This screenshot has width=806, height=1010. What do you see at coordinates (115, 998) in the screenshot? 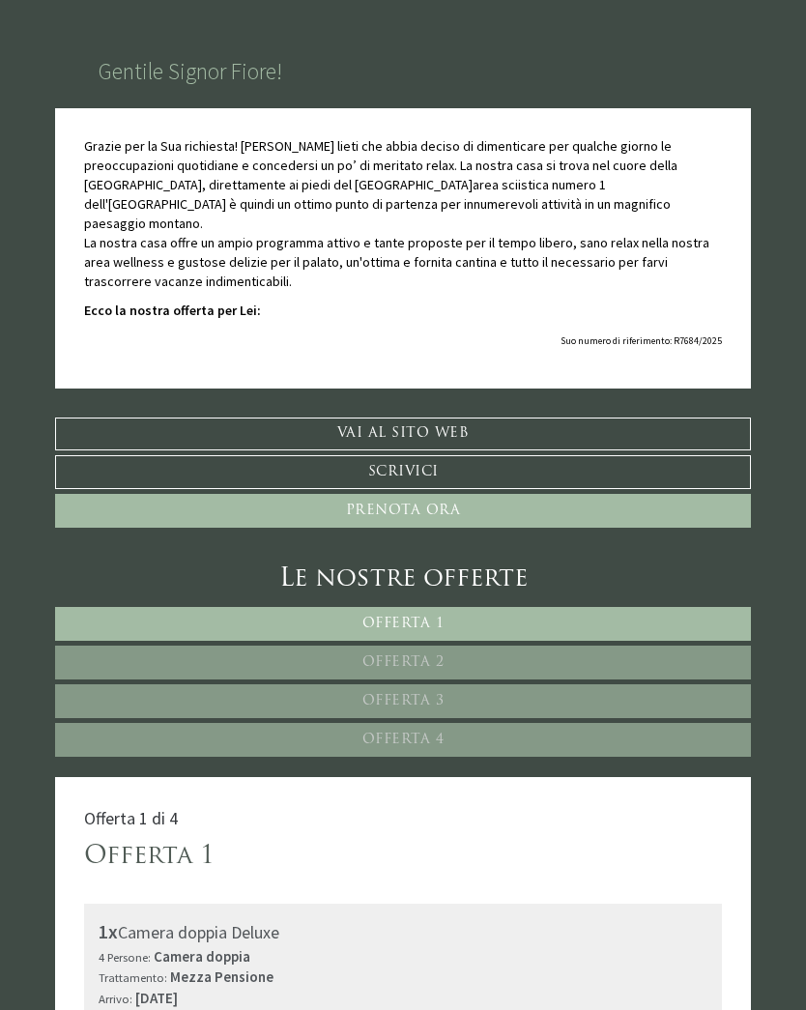
I see `small: Arrivo:` at bounding box center [115, 998].